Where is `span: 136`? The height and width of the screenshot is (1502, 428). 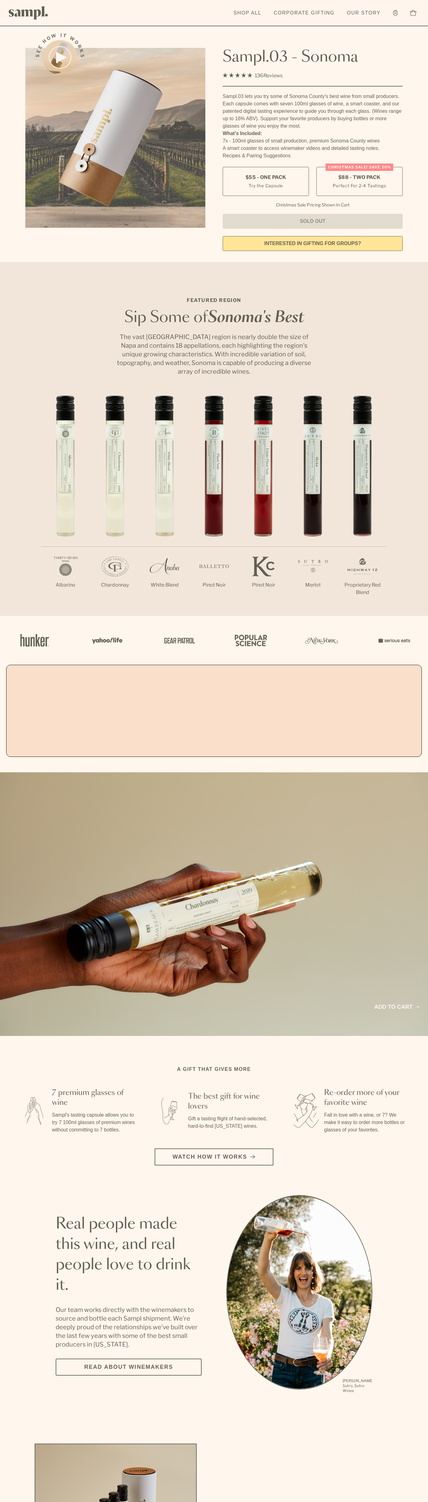 span: 136 is located at coordinates (259, 75).